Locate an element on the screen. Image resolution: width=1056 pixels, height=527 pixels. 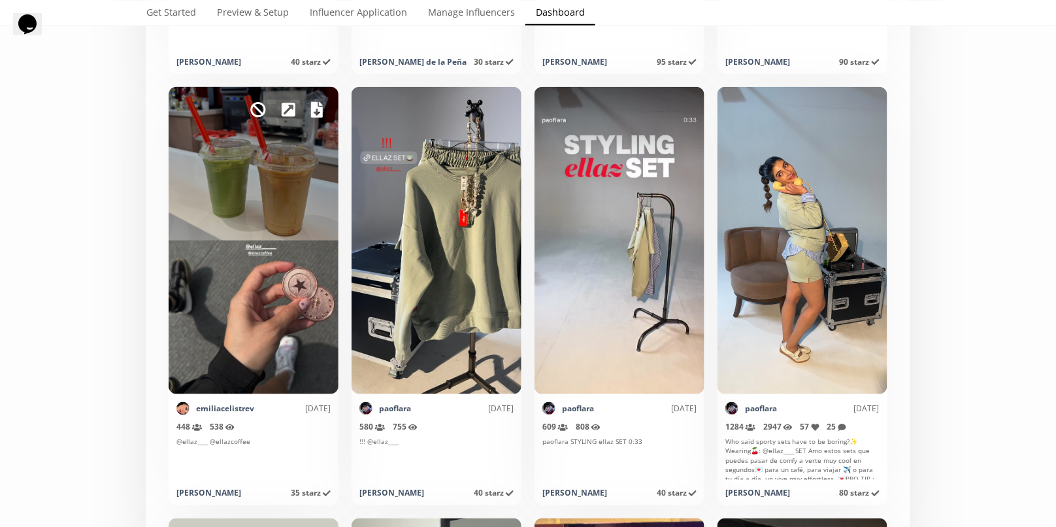
div: Who said sporty sets have to be boring?✨ Wearing🍒: @ellaz____ SET Amo estos sets que puedes pasar... is located at coordinates (803, 458).